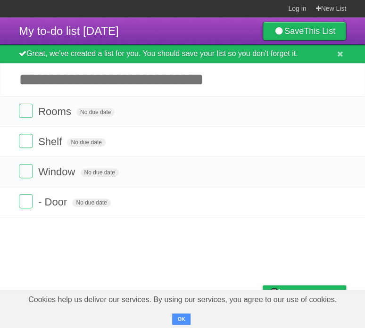 The height and width of the screenshot is (328, 365). Describe the element at coordinates (181, 320) in the screenshot. I see `button: OK` at that location.